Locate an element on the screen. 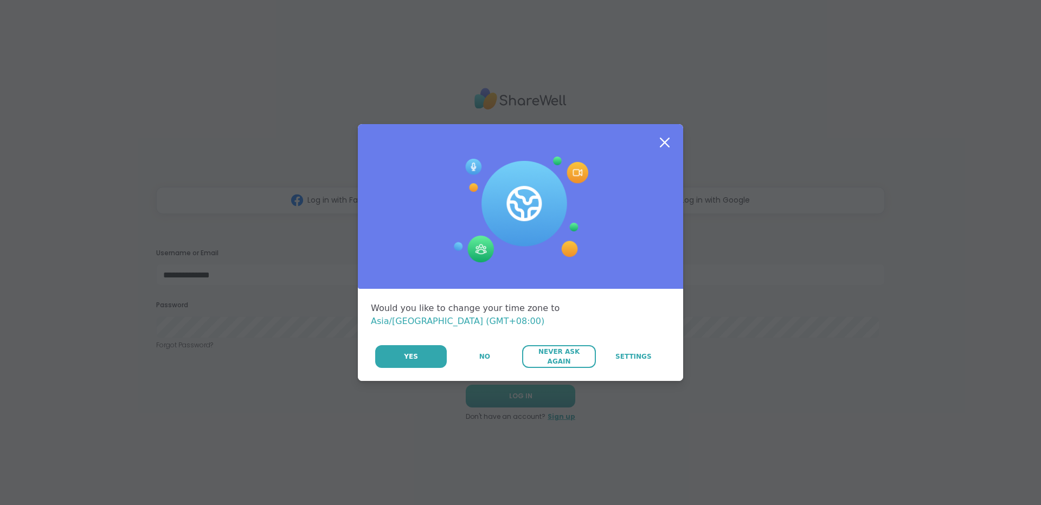 This screenshot has width=1041, height=505. span: Never Ask Again is located at coordinates (558, 357).